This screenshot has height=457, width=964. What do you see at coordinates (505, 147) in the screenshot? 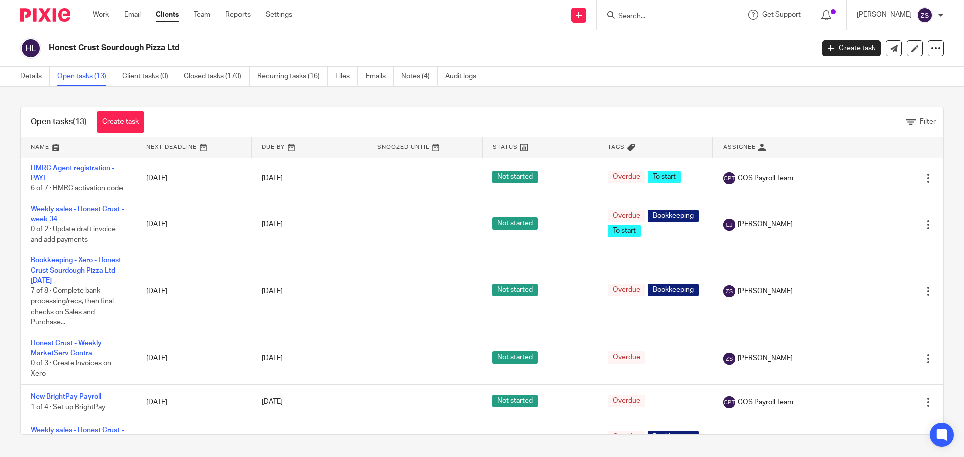
I see `span: Status` at bounding box center [505, 147].